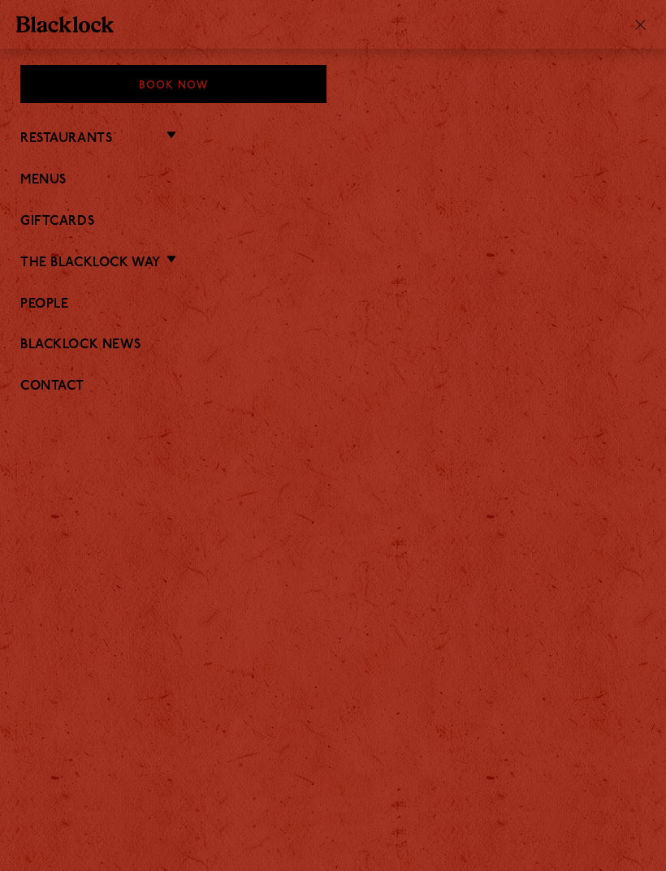  Describe the element at coordinates (333, 222) in the screenshot. I see `a: Giftcards` at that location.